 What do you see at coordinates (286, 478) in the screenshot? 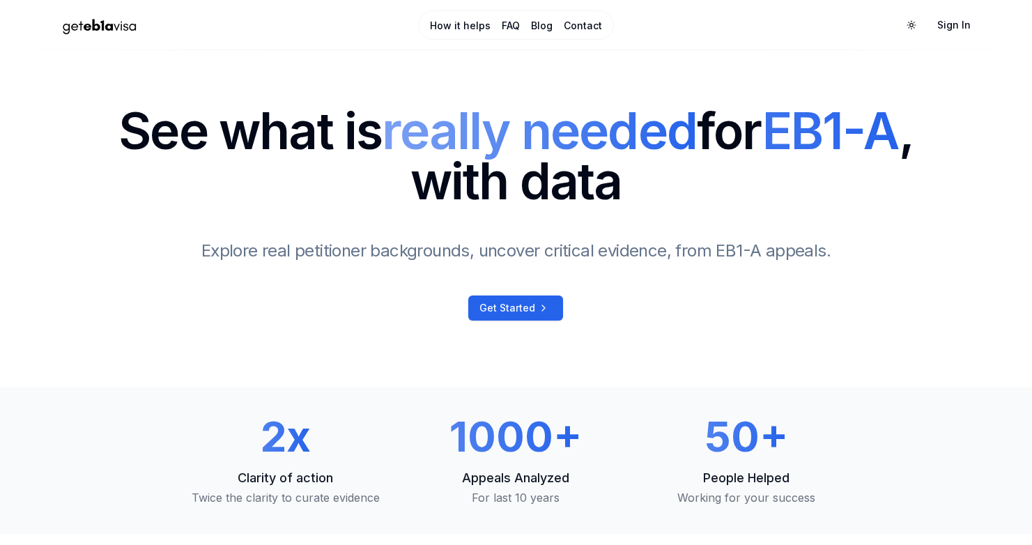
I see `p: Clarity of action` at bounding box center [286, 478].